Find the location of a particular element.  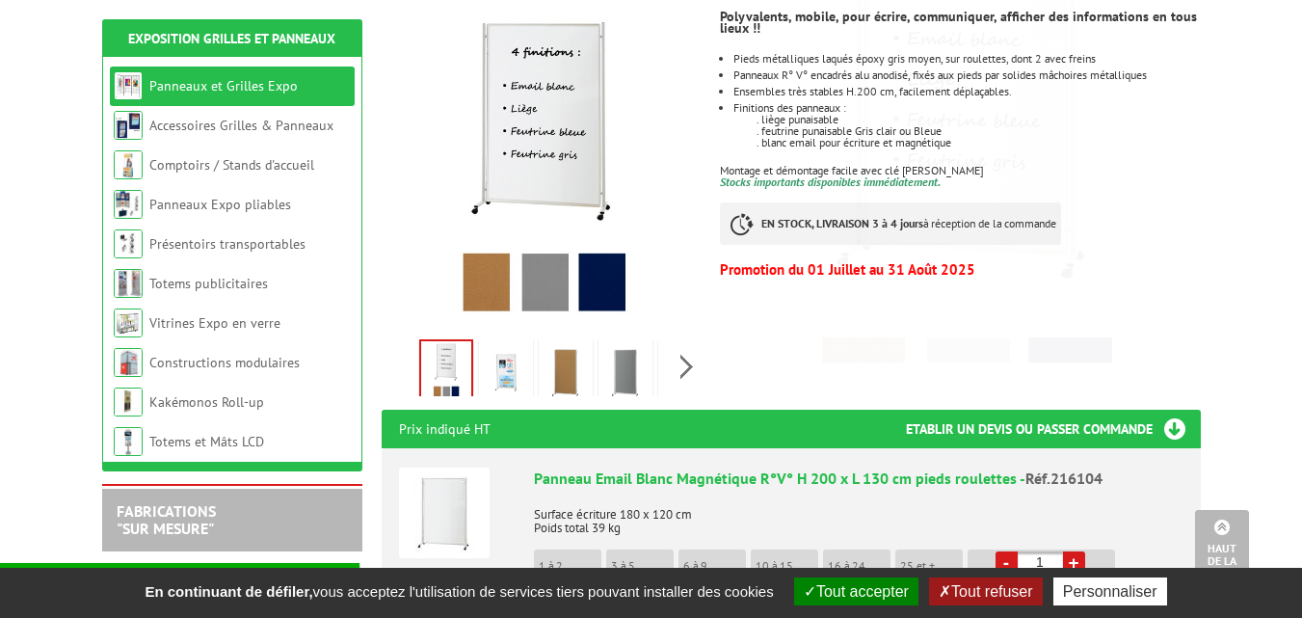

p: 10 à 15 is located at coordinates (786, 566).